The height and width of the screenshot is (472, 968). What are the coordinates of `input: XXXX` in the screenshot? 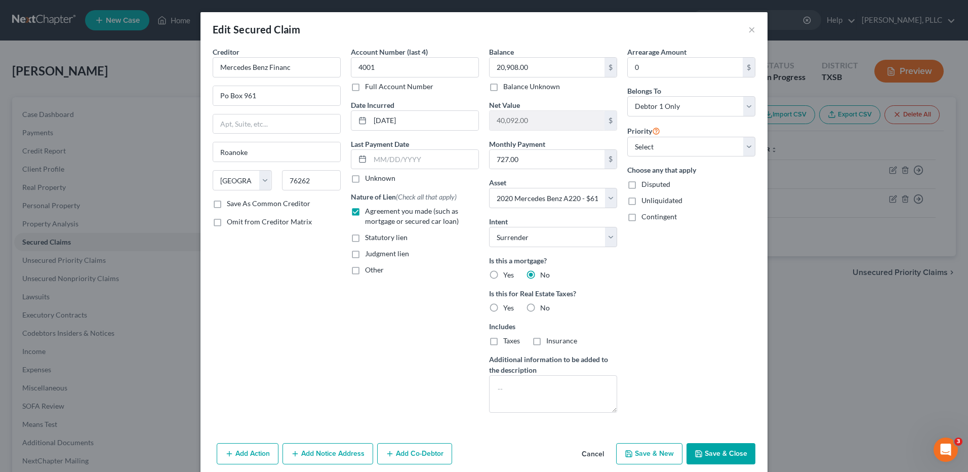 It's located at (415, 67).